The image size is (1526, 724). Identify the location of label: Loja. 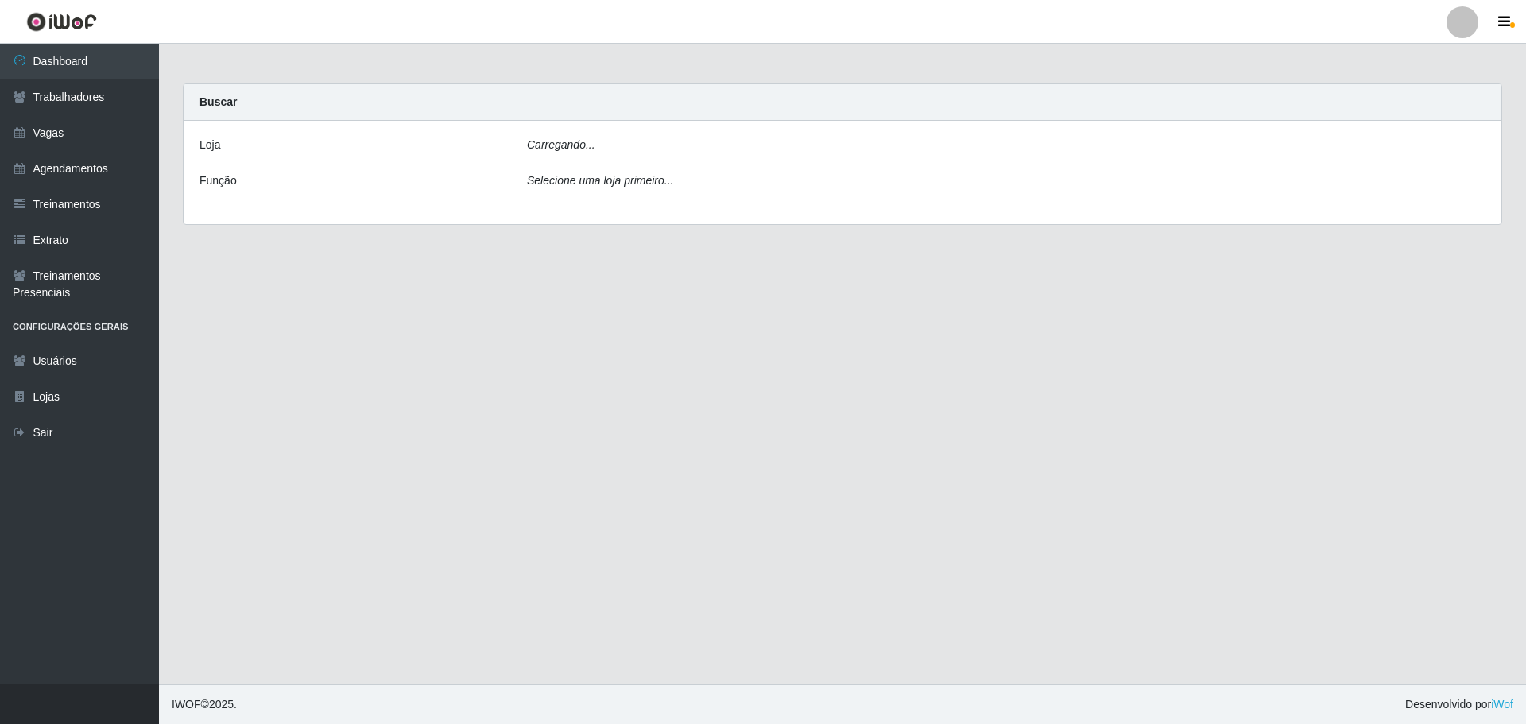
(210, 145).